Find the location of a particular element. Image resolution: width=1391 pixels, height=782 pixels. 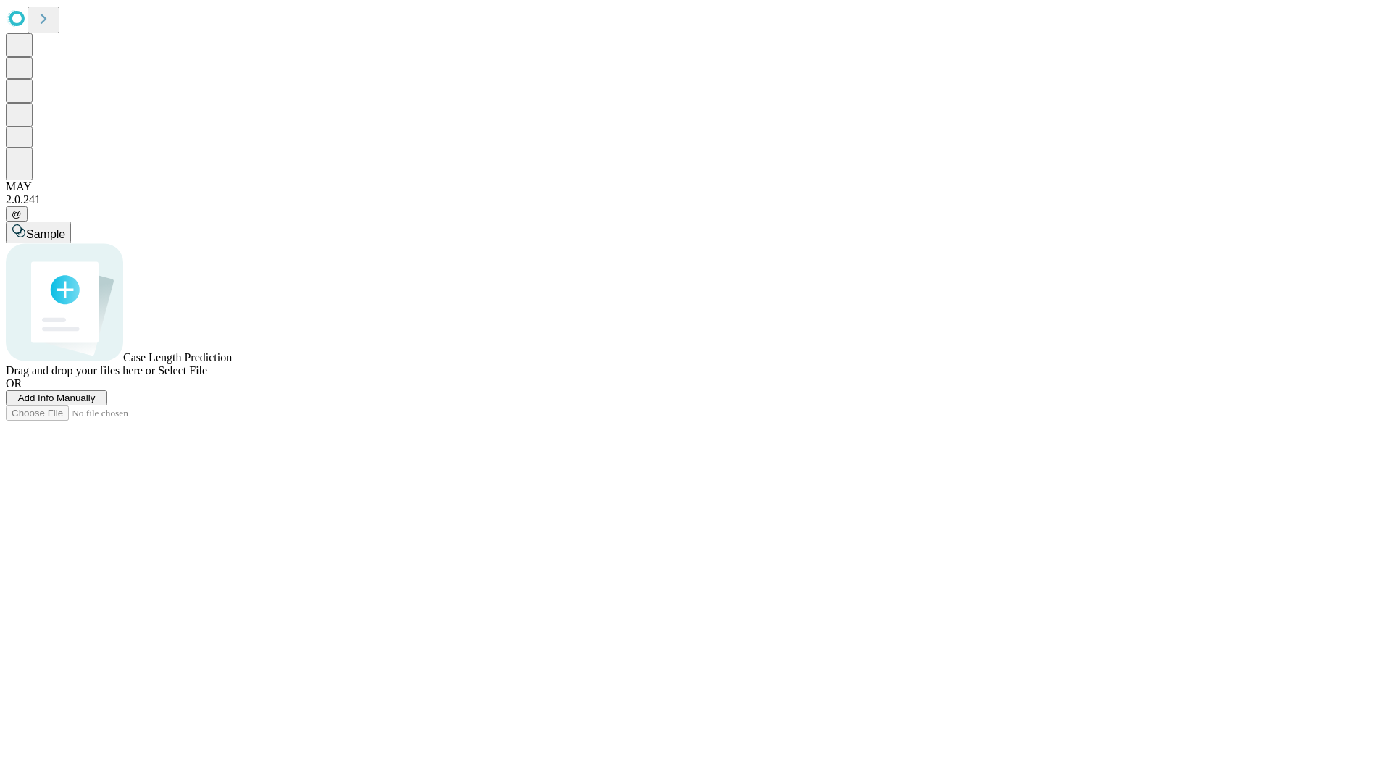

span: Case Length Prediction is located at coordinates (177, 357).